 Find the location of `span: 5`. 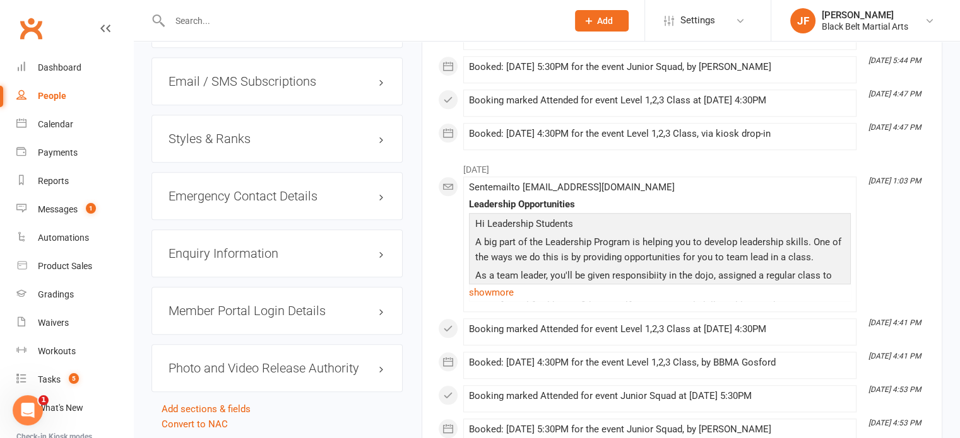

span: 5 is located at coordinates (74, 379).